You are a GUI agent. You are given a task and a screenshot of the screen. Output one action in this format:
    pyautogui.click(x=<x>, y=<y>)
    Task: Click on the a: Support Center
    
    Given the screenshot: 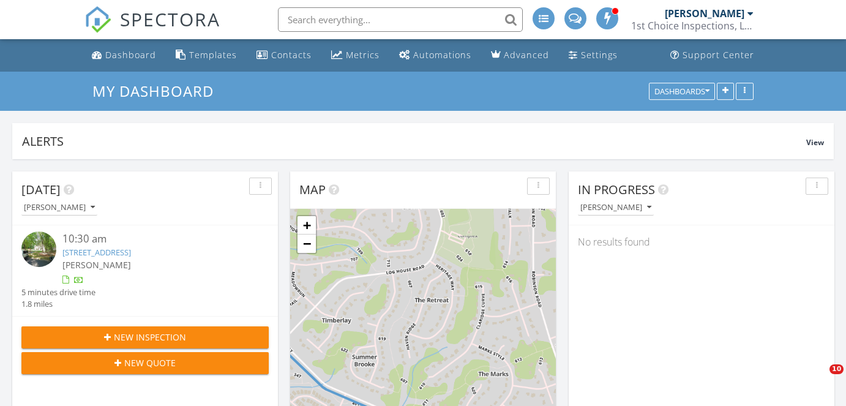 What is the action you would take?
    pyautogui.click(x=712, y=55)
    